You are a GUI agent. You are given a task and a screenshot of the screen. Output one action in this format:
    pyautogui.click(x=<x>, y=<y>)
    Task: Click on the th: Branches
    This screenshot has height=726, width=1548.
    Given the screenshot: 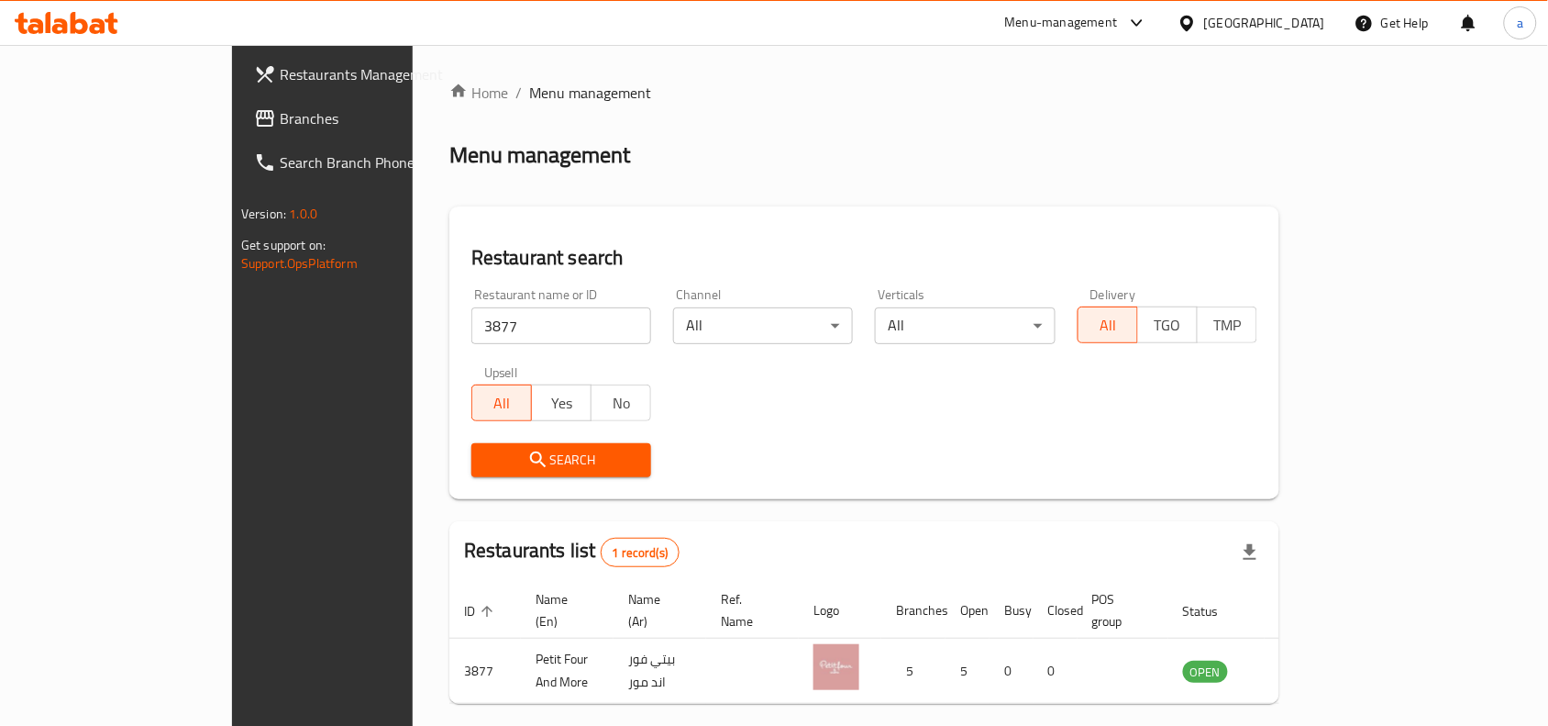 What is the action you would take?
    pyautogui.click(x=914, y=610)
    